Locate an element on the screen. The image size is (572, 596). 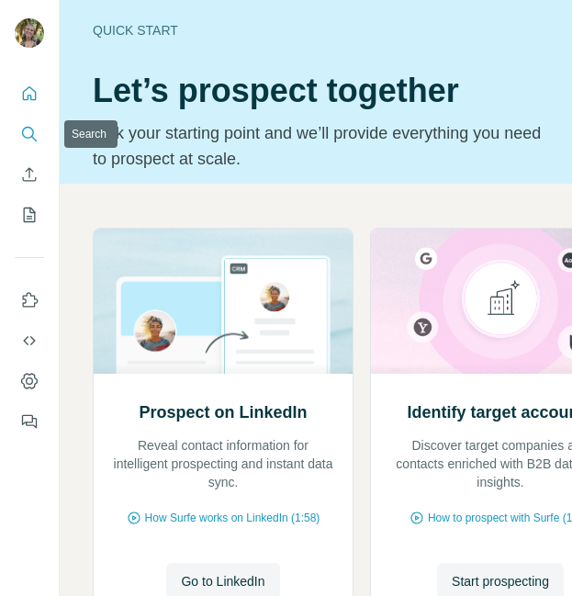
button: Feedback is located at coordinates (29, 421).